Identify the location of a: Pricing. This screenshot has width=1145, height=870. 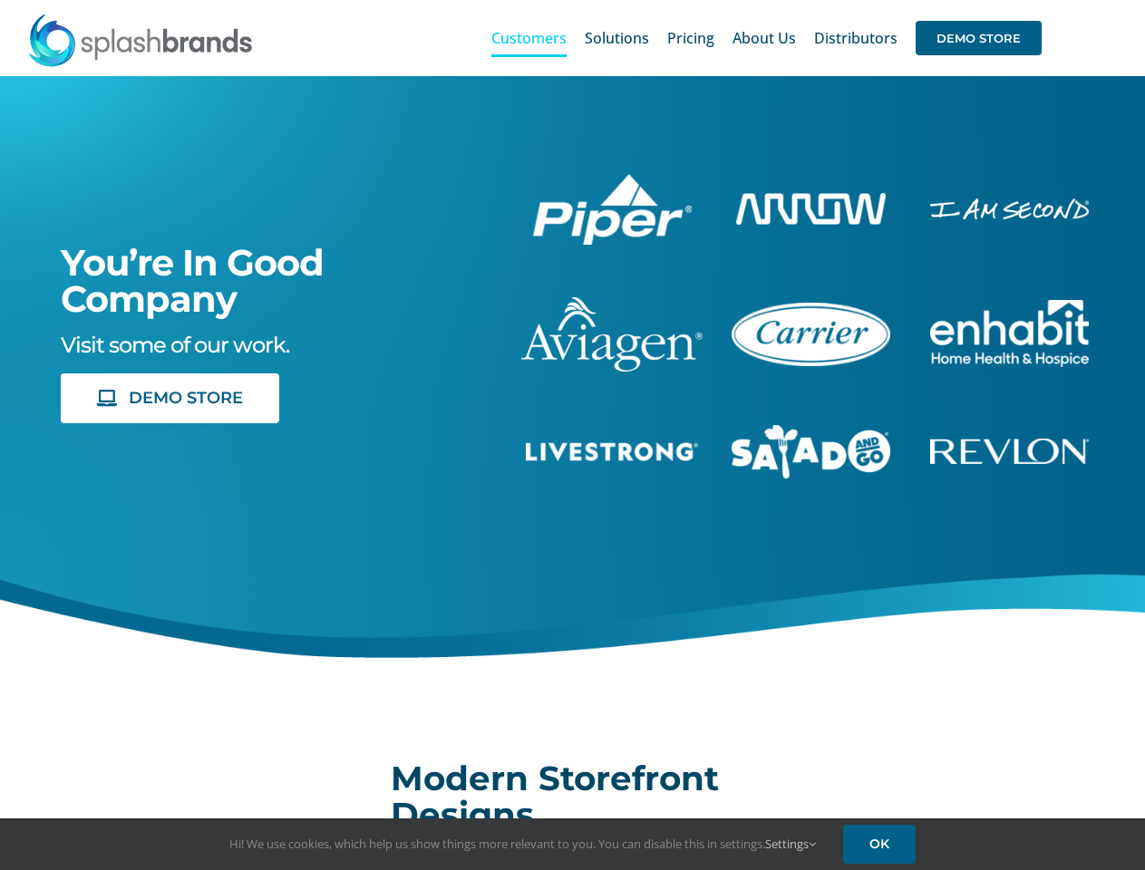
(691, 38).